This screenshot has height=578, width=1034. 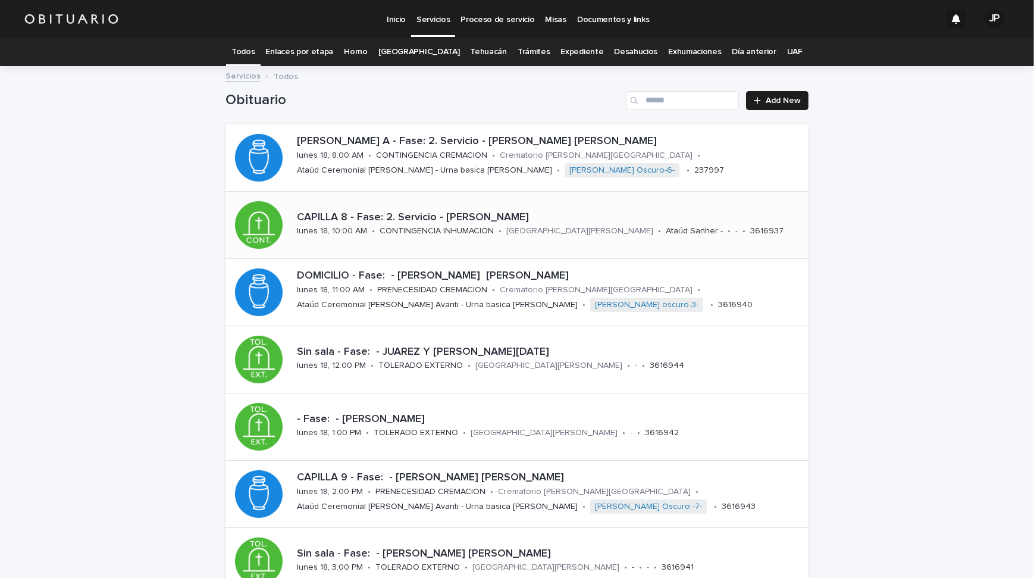 What do you see at coordinates (423, 100) in the screenshot?
I see `h1: Obituario` at bounding box center [423, 100].